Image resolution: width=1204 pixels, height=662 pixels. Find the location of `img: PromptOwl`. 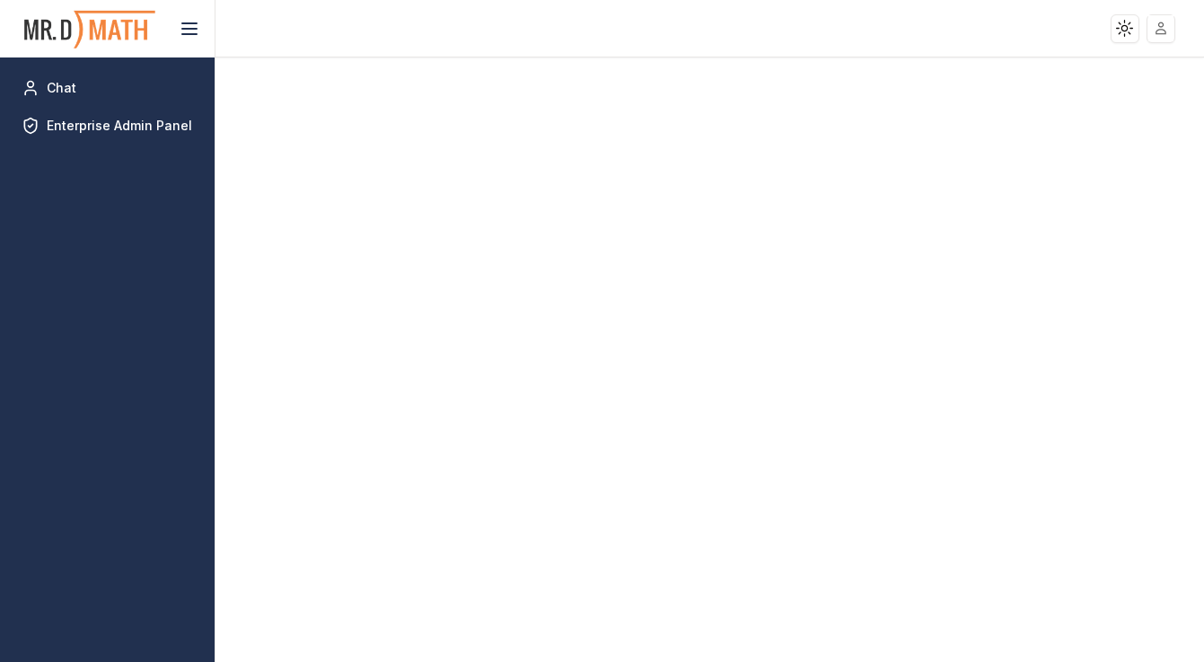

img: PromptOwl is located at coordinates (90, 29).